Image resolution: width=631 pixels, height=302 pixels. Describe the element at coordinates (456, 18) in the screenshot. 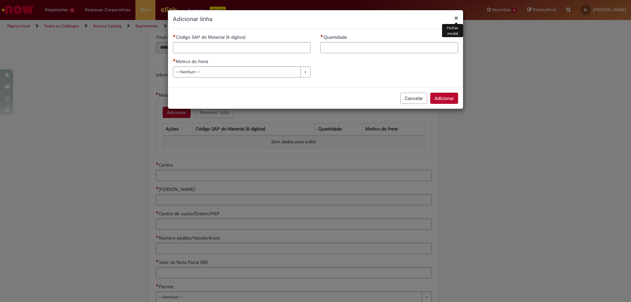

I see `button: Fechar modal` at that location.